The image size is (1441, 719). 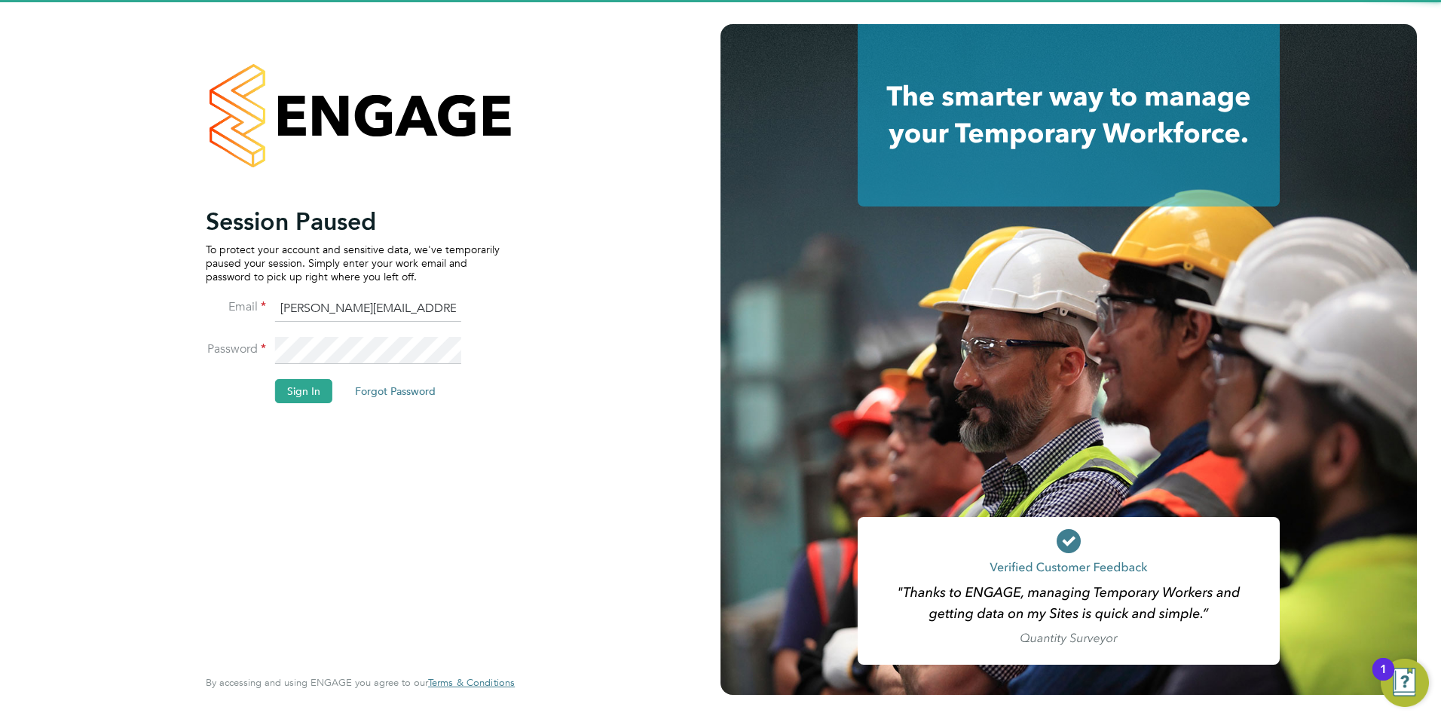 I want to click on span: By accessing and using ENGAGE you agree to our, so click(x=360, y=682).